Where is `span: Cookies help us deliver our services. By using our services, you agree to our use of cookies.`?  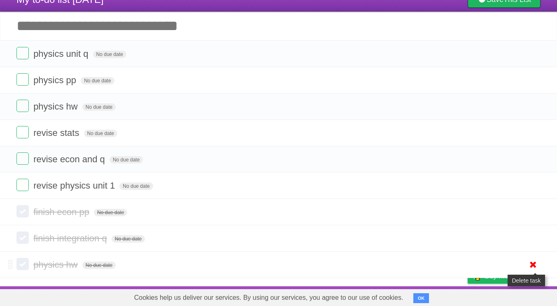
span: Cookies help us deliver our services. By using our services, you agree to our use of cookies. is located at coordinates (269, 298).